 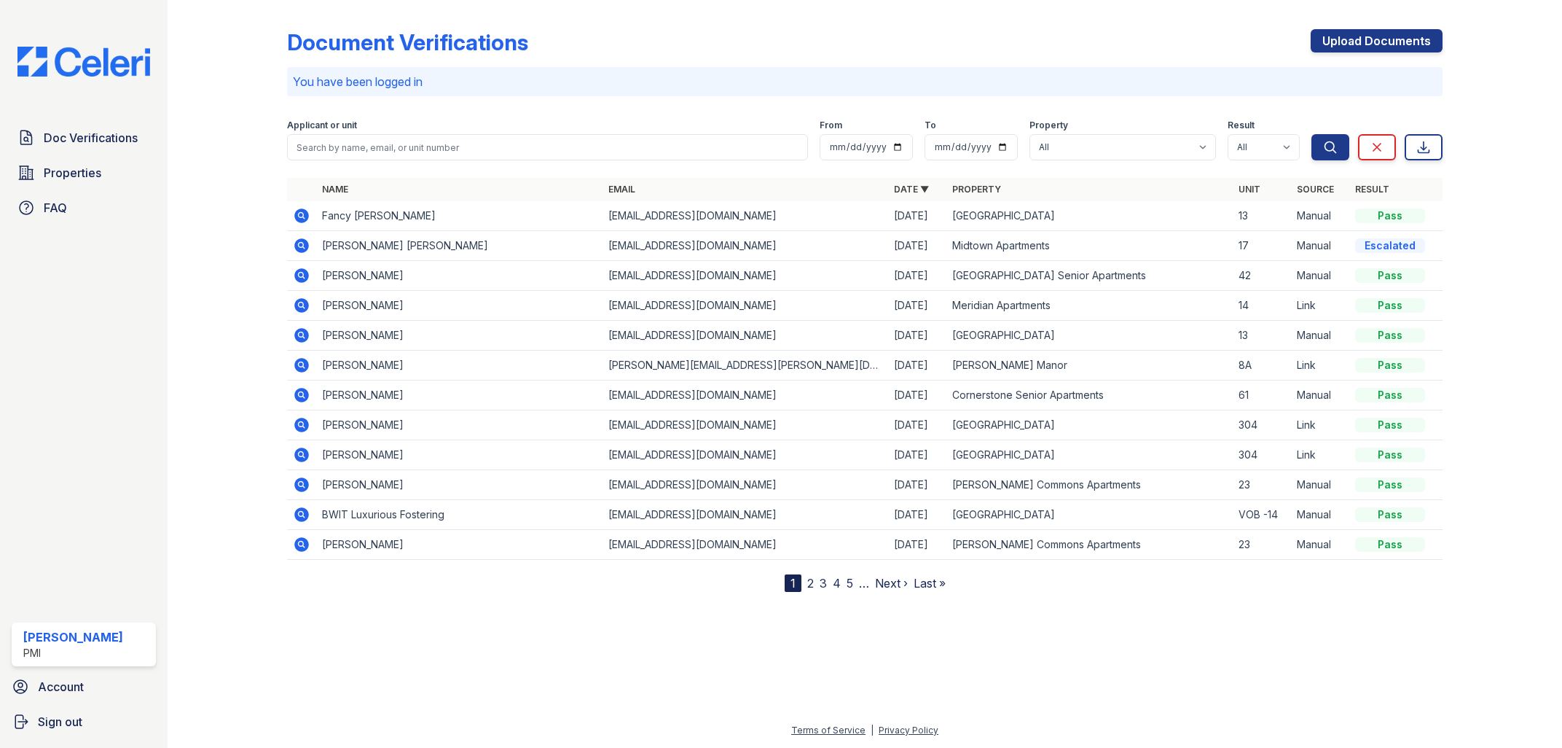 What do you see at coordinates (1089, 395) in the screenshot?
I see `td: Cornerstone Senior Apartments` at bounding box center [1089, 395].